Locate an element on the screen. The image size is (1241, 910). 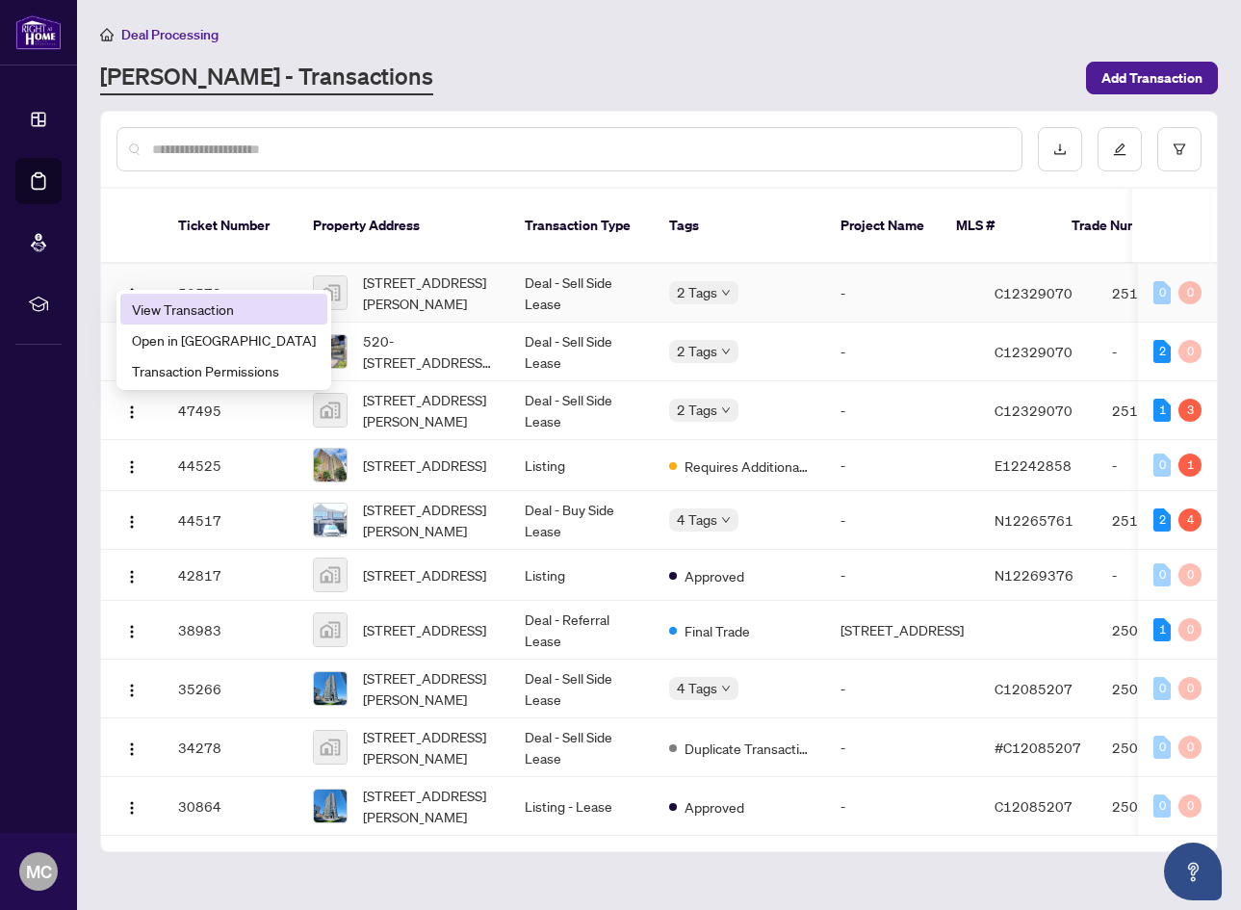
div: 3 is located at coordinates (1190, 410).